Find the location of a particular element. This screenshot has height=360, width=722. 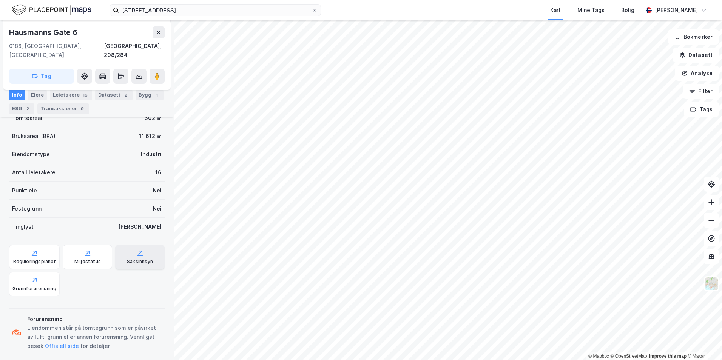

button: Analyse is located at coordinates (697, 73).